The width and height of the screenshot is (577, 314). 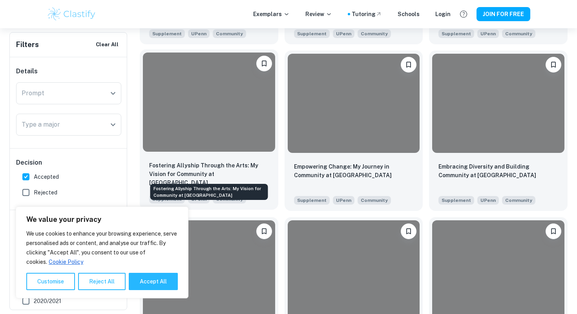 I want to click on button: Clear All, so click(x=107, y=45).